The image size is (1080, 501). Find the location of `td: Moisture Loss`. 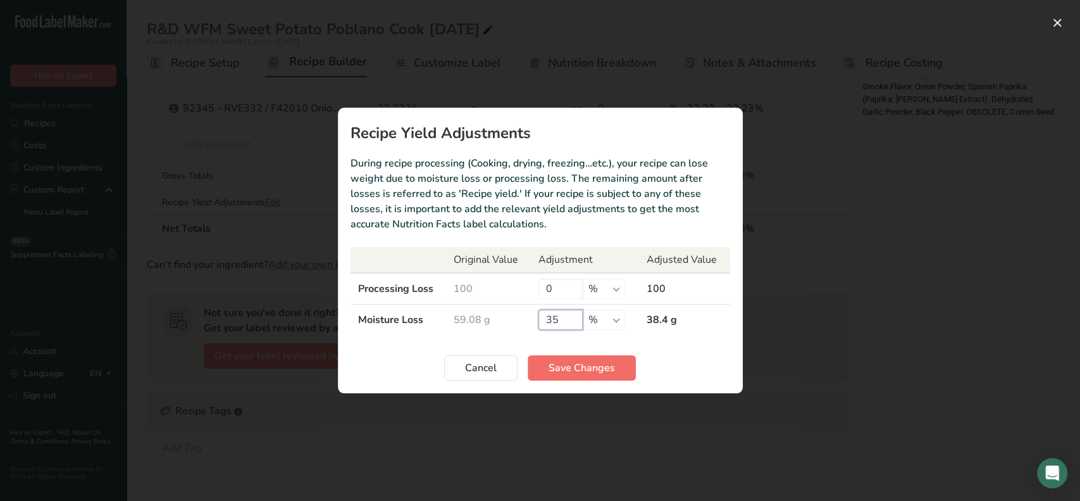

td: Moisture Loss is located at coordinates (399, 320).